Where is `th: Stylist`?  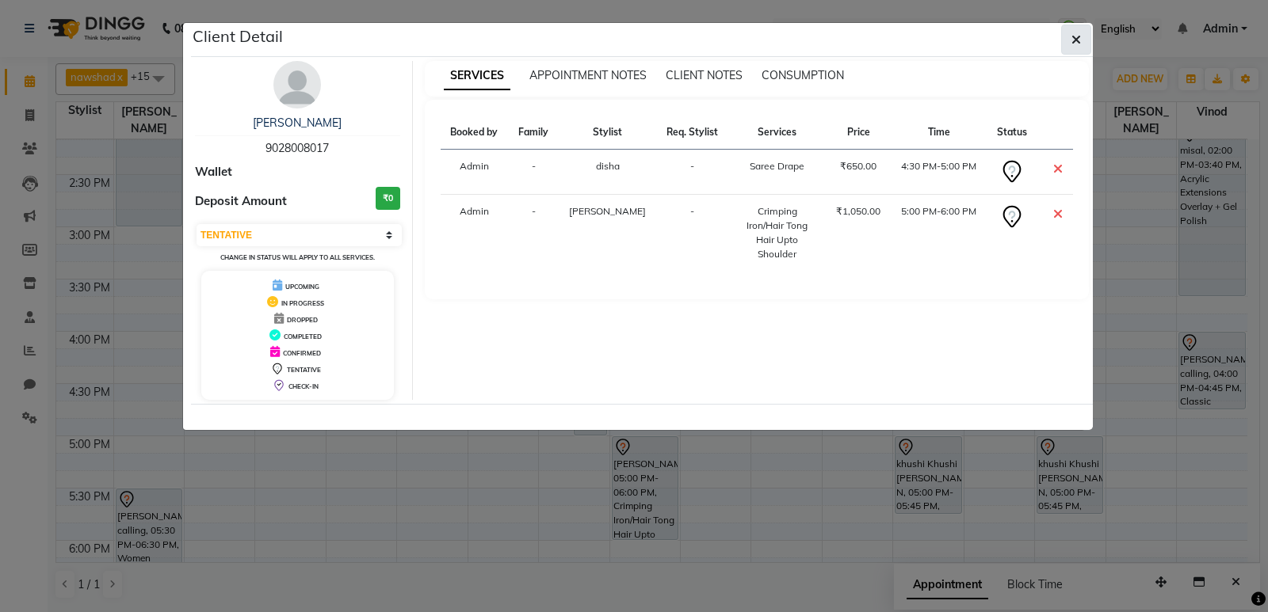 th: Stylist is located at coordinates (608, 132).